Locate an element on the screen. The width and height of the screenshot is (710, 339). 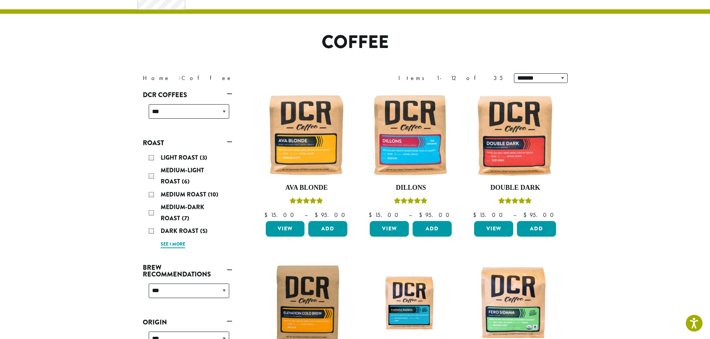
span: (10) is located at coordinates (213, 195).